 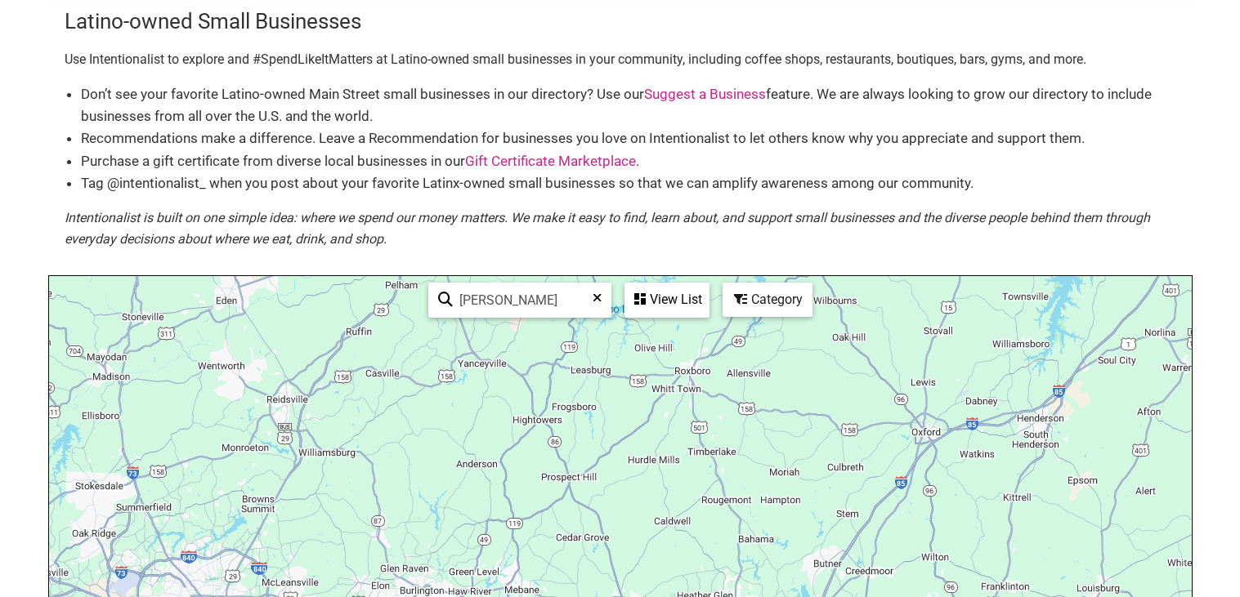 What do you see at coordinates (620, 60) in the screenshot?
I see `p: Use Intentionalist to explore and #SpendLikeItMatters at Latino-owned small businesses in your co...` at bounding box center [620, 60].